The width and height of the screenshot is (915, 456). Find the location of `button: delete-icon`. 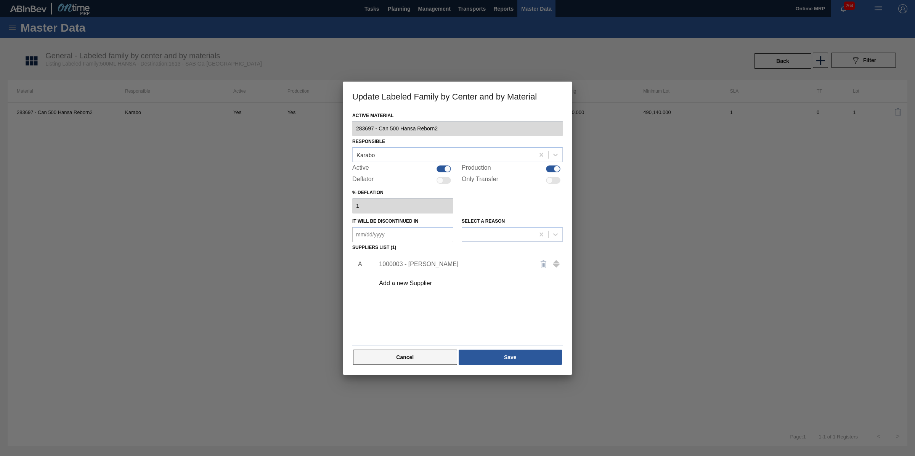

button: delete-icon is located at coordinates (544, 264).